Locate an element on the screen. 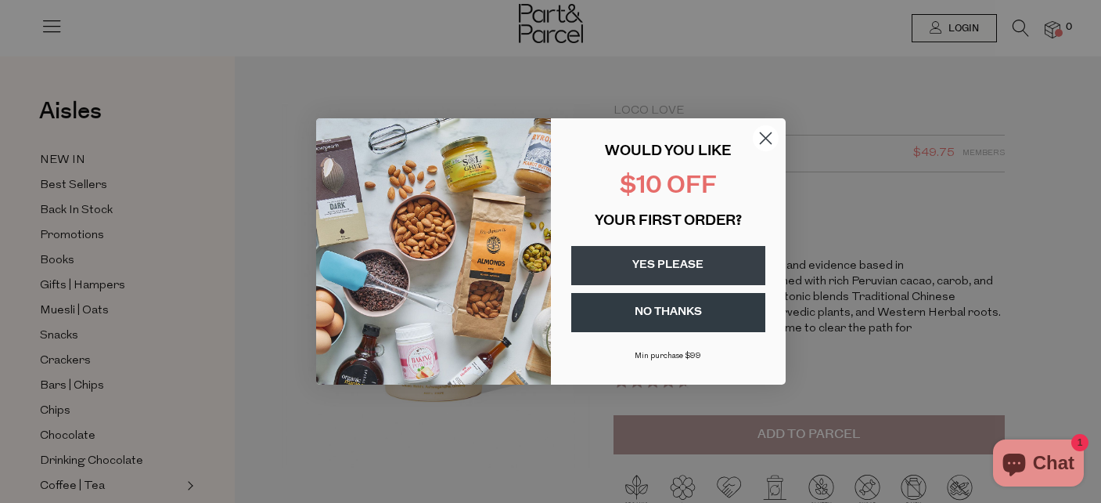  button: Close dialog is located at coordinates (766, 138).